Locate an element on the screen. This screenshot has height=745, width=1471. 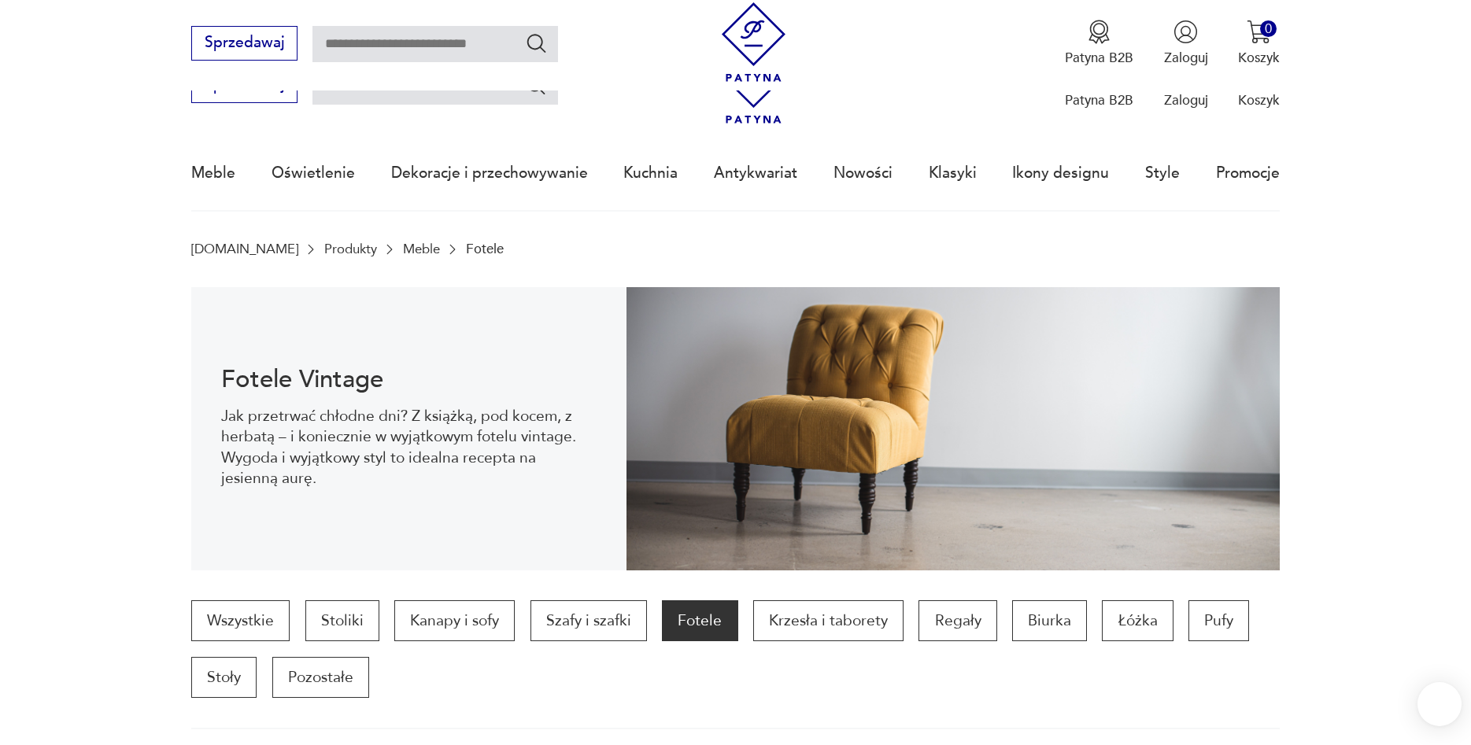
a: Pufy is located at coordinates (1218, 621).